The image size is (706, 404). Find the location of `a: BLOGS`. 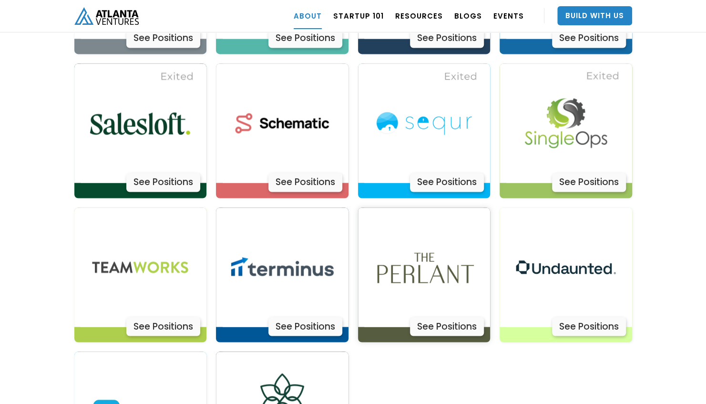

a: BLOGS is located at coordinates (468, 16).